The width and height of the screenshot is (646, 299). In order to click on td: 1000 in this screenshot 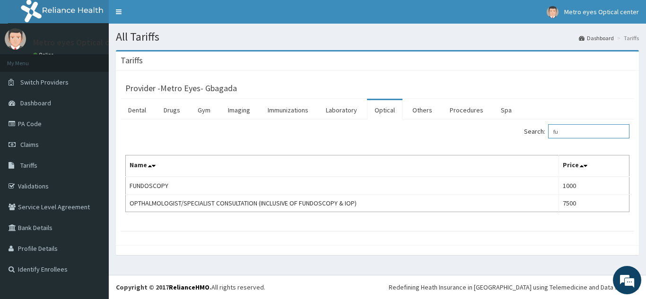, I will do `click(593, 186)`.